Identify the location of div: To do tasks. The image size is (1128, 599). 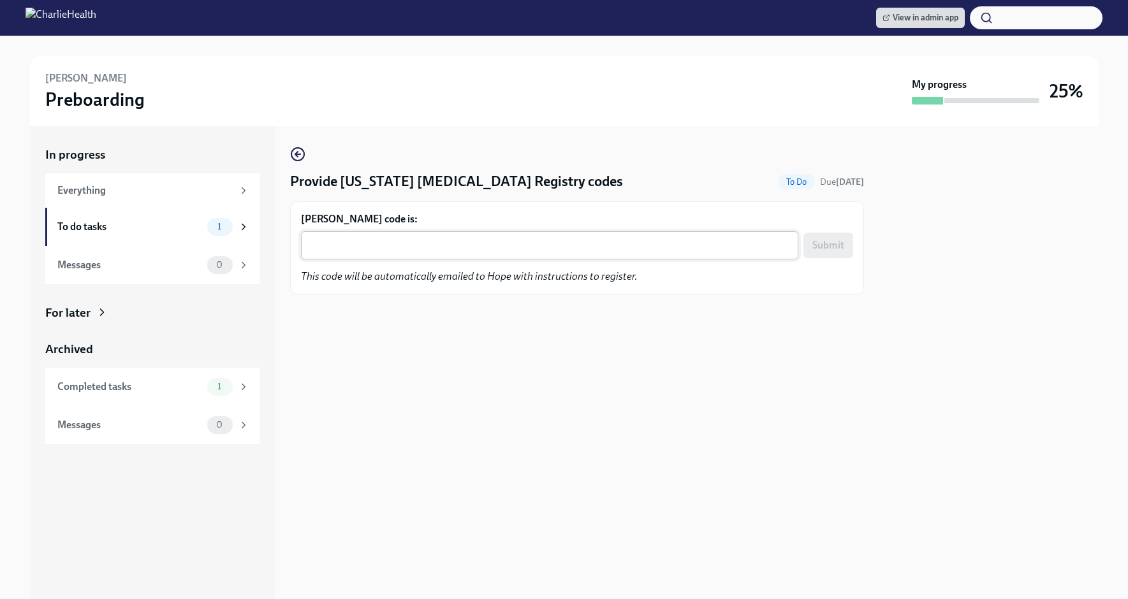
(129, 227).